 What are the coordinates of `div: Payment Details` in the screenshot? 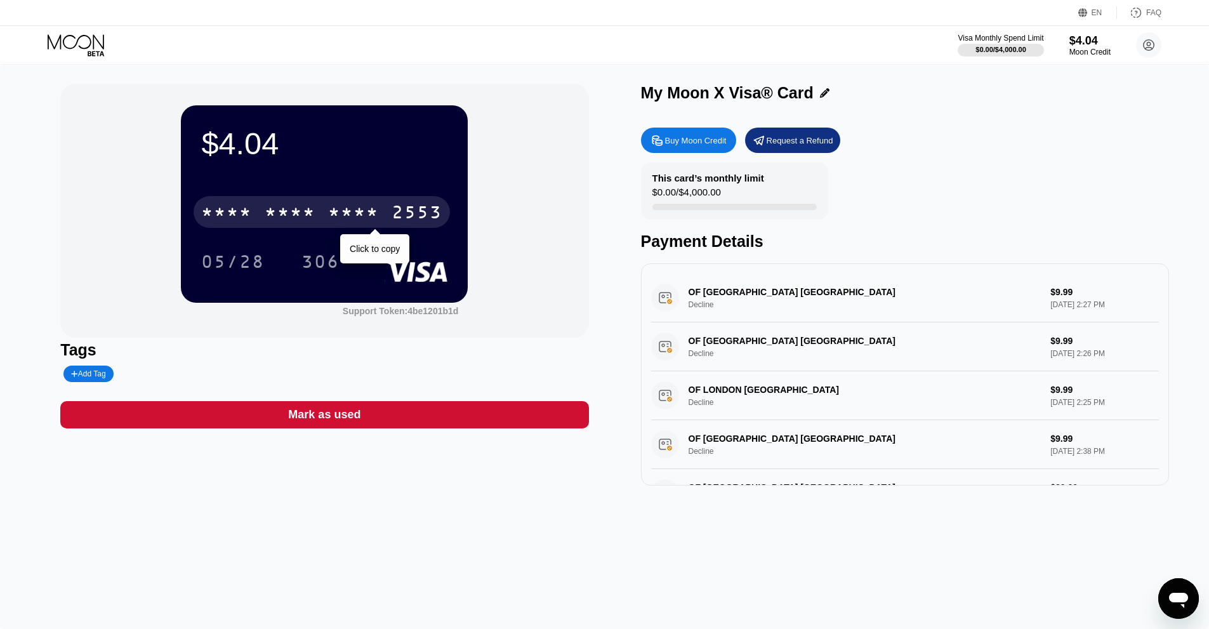 It's located at (905, 241).